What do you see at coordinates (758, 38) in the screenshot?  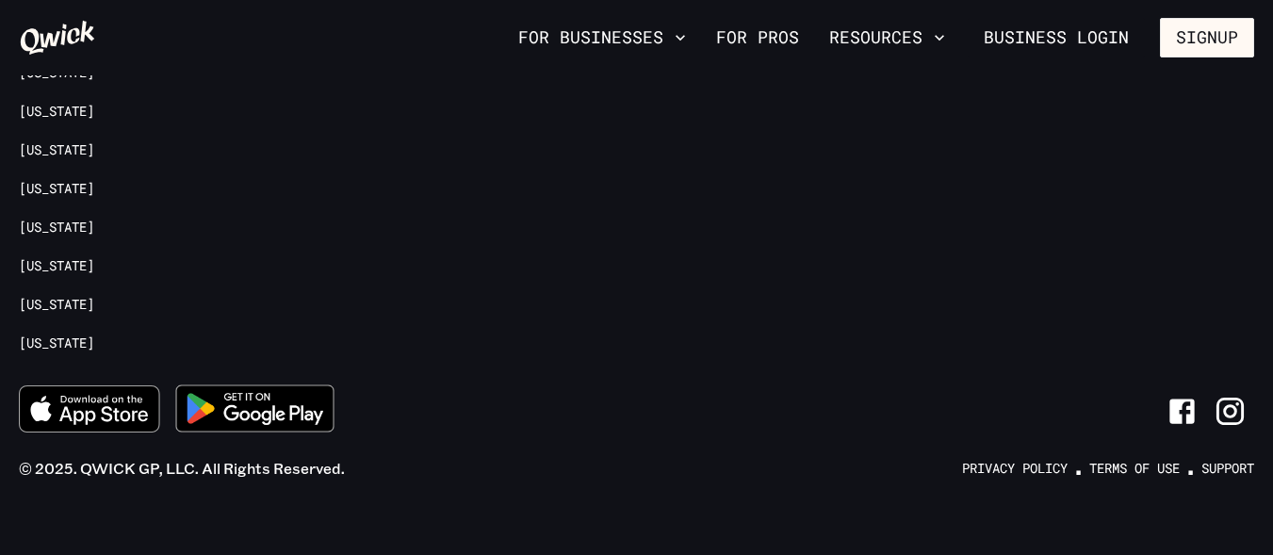 I see `a: For Pros` at bounding box center [758, 38].